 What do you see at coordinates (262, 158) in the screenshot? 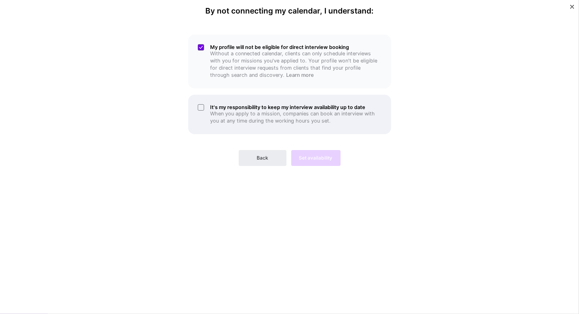
I see `span: Back` at bounding box center [262, 158].